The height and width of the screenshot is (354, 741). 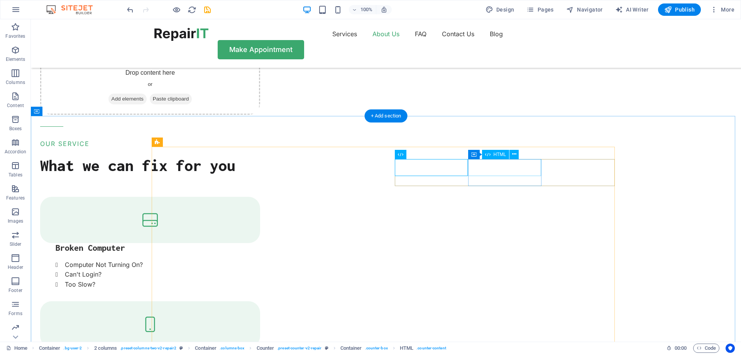 What do you see at coordinates (679, 10) in the screenshot?
I see `button: Publish` at bounding box center [679, 10].